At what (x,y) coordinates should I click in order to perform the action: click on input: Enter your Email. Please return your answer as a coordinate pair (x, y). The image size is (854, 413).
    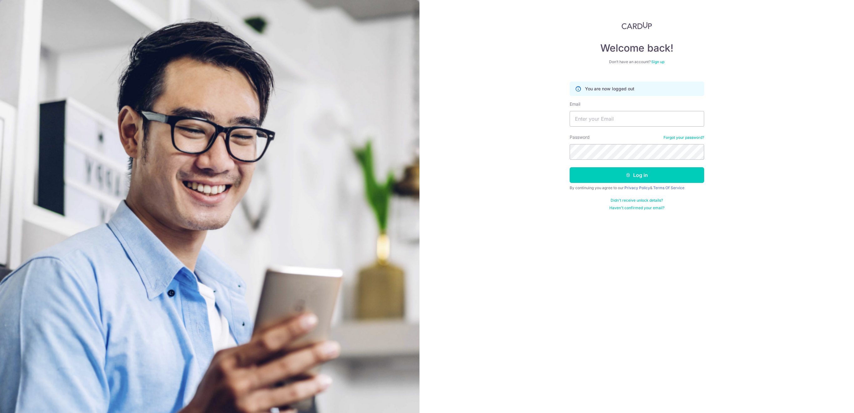
    Looking at the image, I should click on (637, 119).